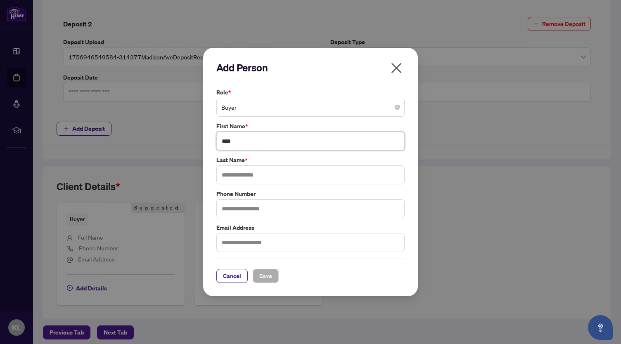 This screenshot has width=621, height=344. What do you see at coordinates (397, 68) in the screenshot?
I see `span: close` at bounding box center [397, 68].